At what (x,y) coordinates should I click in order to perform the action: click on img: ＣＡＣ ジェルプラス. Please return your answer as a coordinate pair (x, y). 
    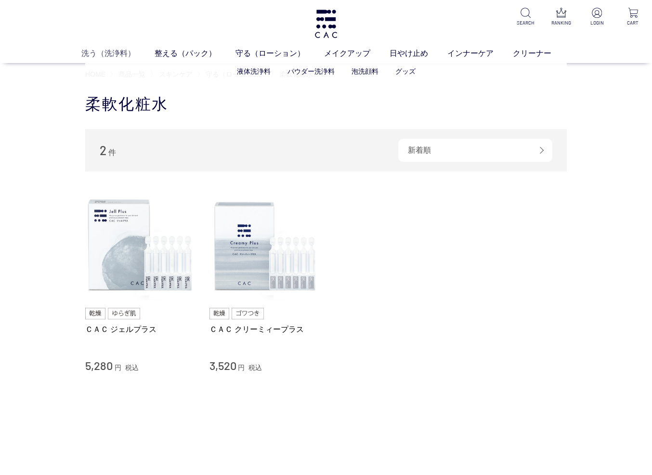
    Looking at the image, I should click on (140, 245).